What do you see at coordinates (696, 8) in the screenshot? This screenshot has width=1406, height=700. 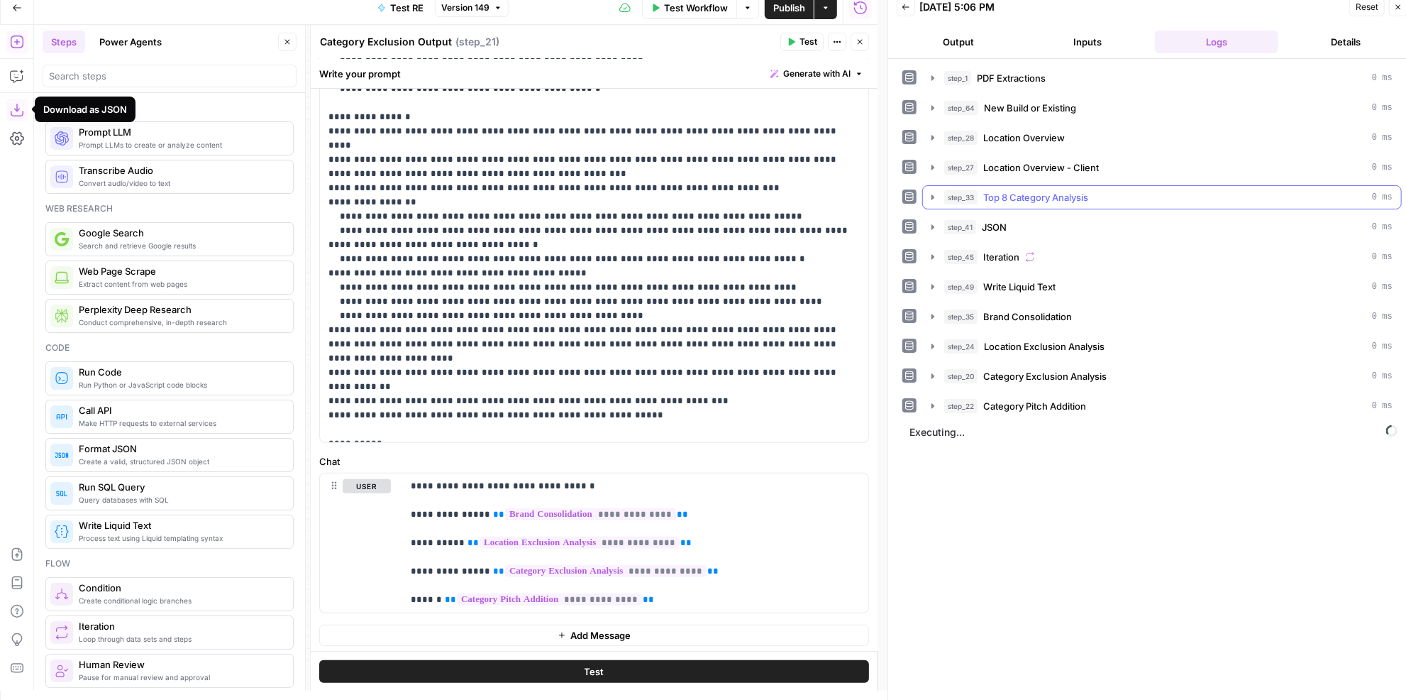 I see `span: Test Workflow` at bounding box center [696, 8].